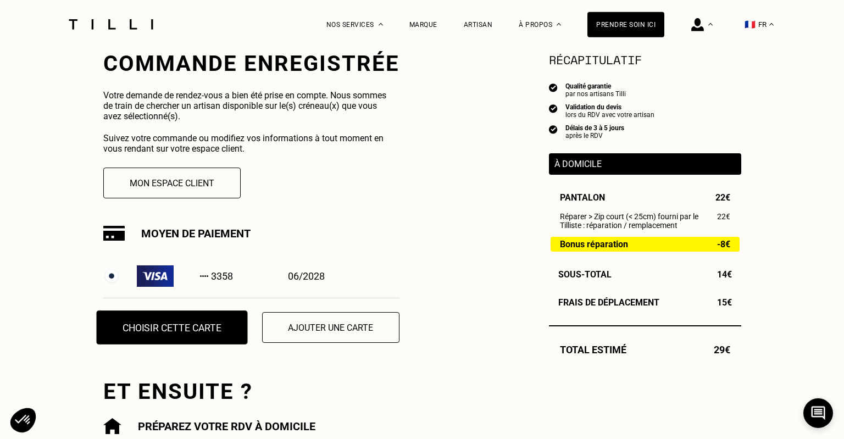  I want to click on a: Prendre soin ici, so click(626, 25).